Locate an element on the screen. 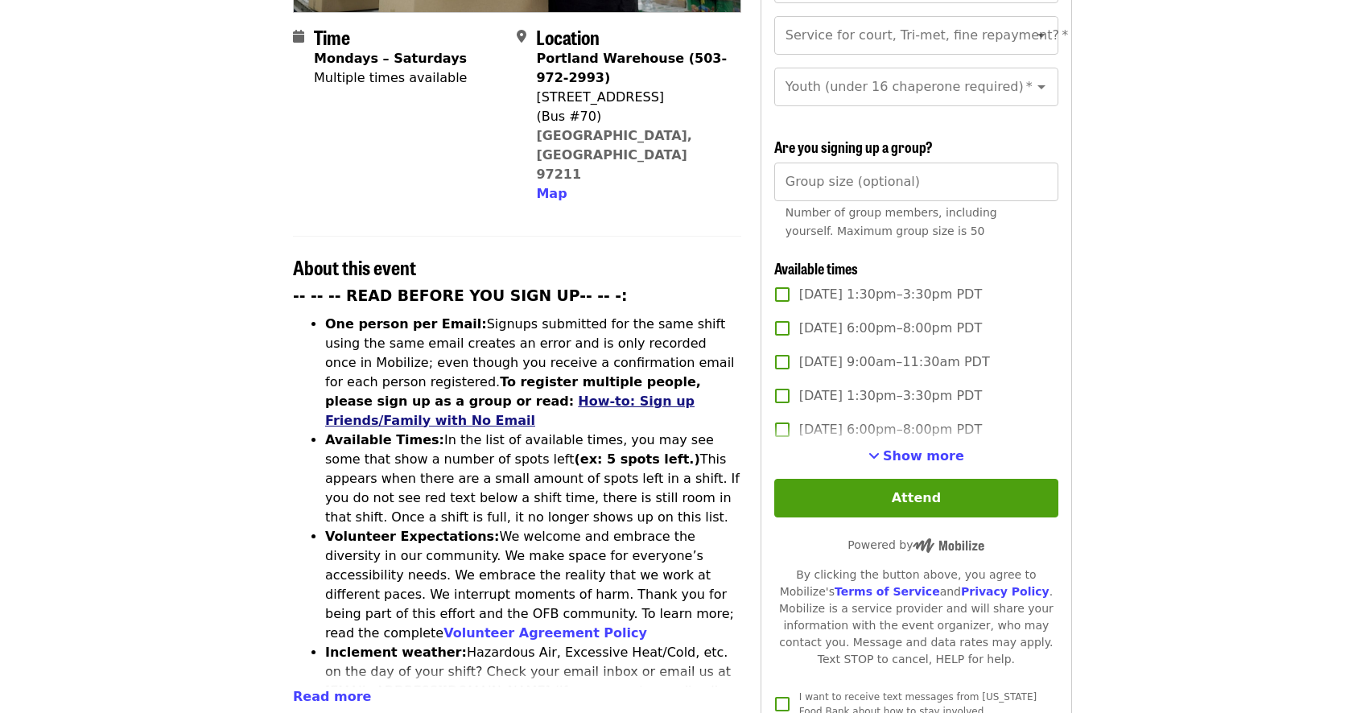  span: Show more is located at coordinates (923, 456).